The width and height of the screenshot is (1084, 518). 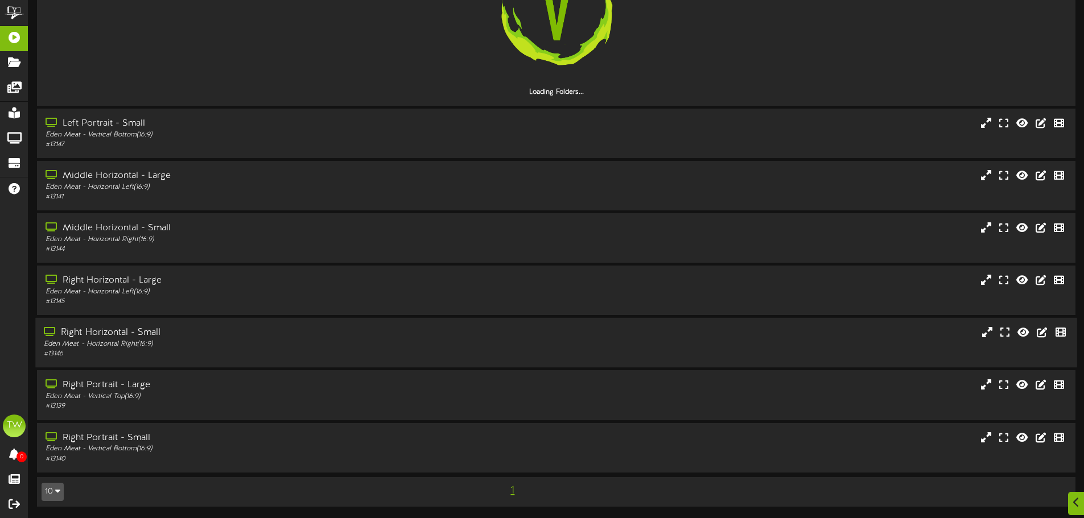 I want to click on span: 1, so click(x=512, y=491).